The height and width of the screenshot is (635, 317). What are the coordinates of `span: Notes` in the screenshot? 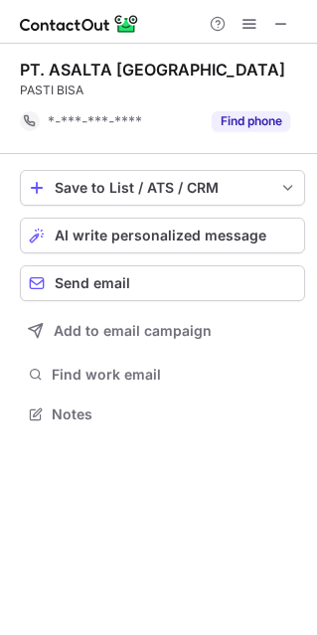 It's located at (174, 414).